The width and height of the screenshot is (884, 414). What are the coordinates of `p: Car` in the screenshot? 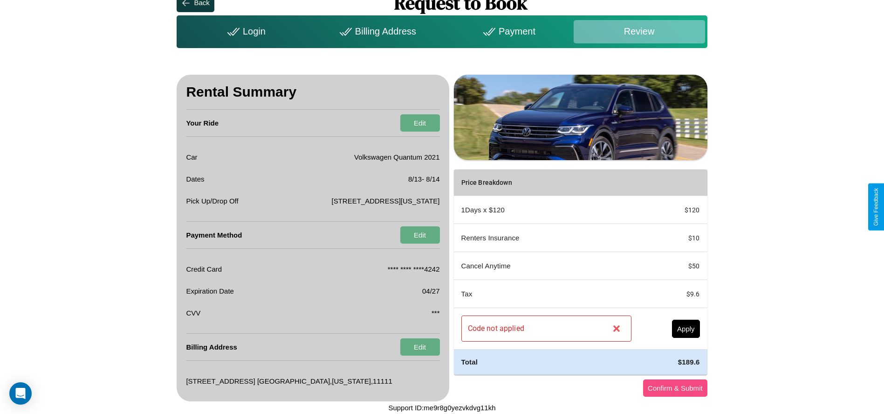 It's located at (192, 157).